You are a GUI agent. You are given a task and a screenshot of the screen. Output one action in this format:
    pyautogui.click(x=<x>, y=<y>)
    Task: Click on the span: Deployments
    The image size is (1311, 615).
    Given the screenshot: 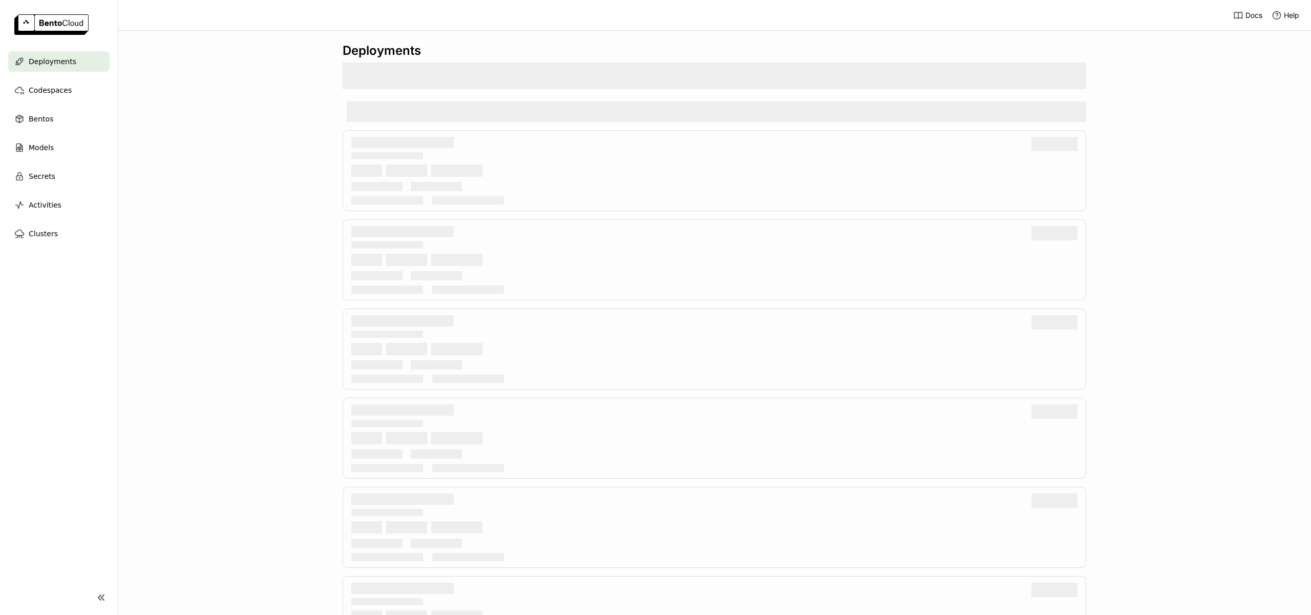 What is the action you would take?
    pyautogui.click(x=52, y=61)
    